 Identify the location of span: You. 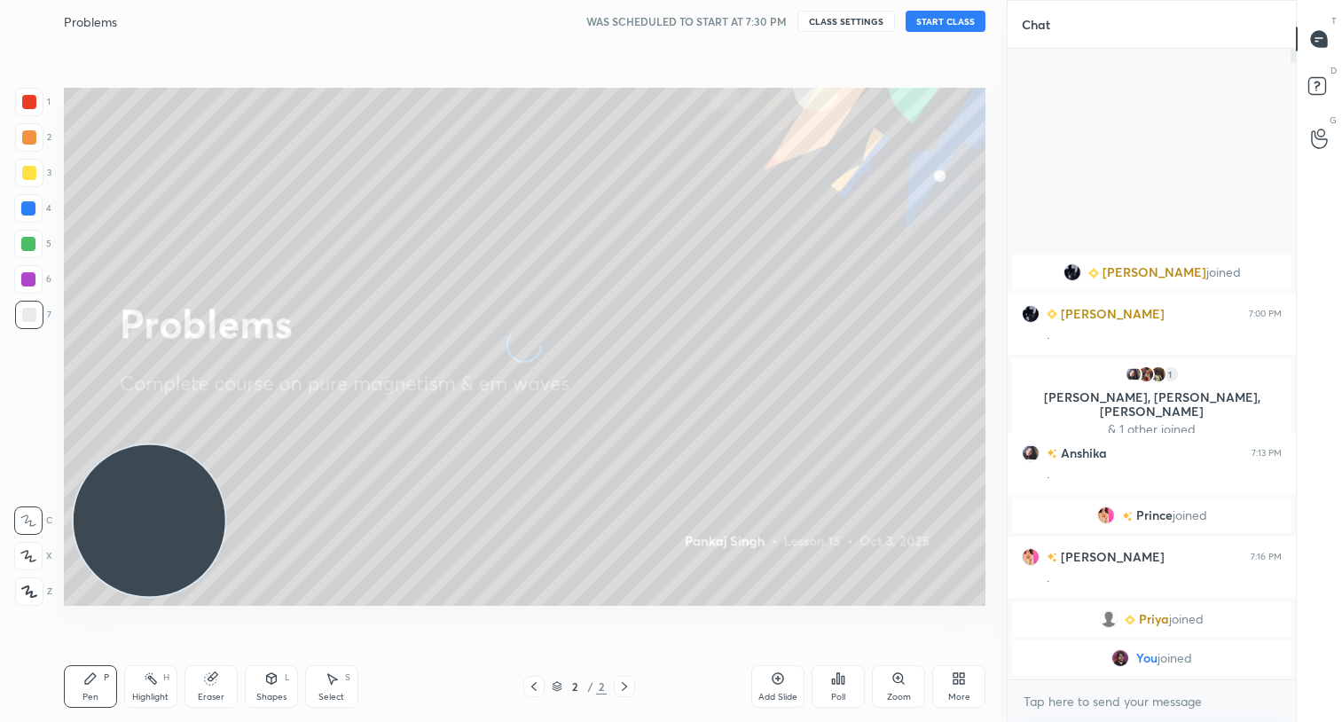
(1147, 658).